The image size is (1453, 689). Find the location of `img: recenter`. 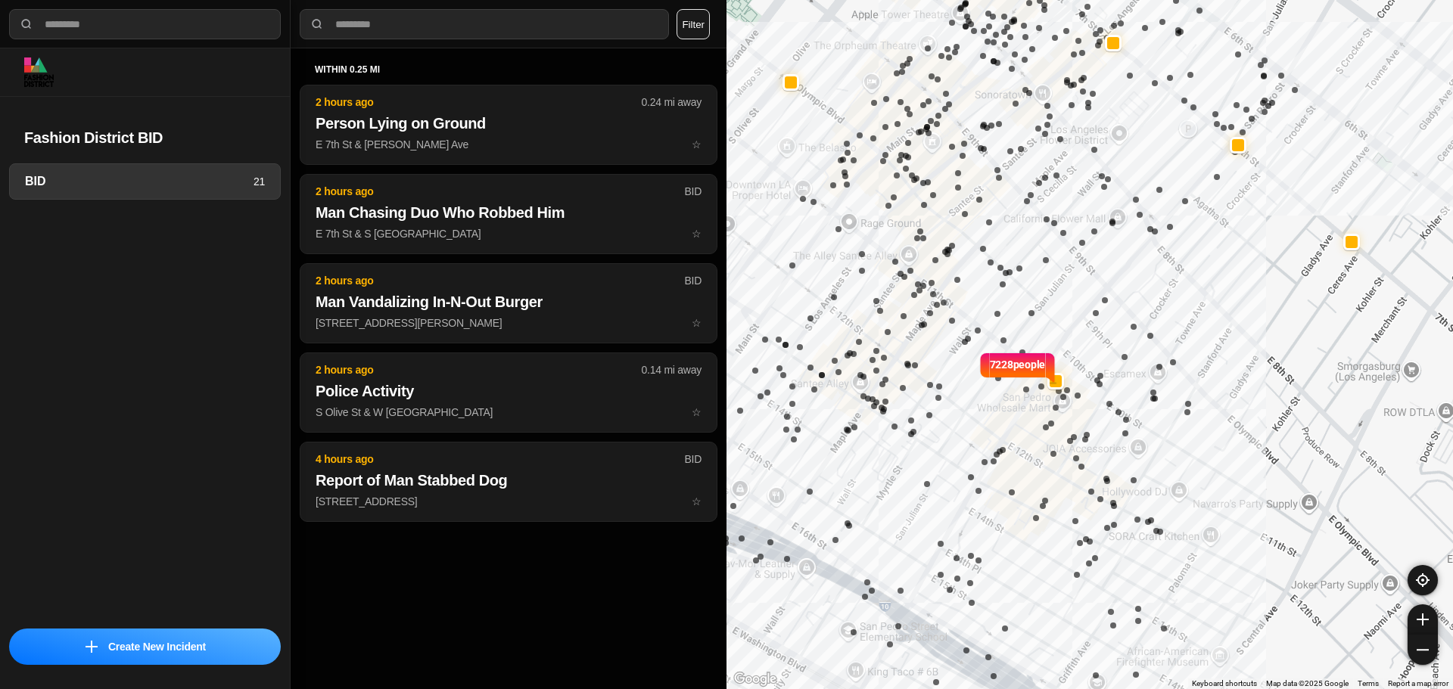

img: recenter is located at coordinates (1423, 580).